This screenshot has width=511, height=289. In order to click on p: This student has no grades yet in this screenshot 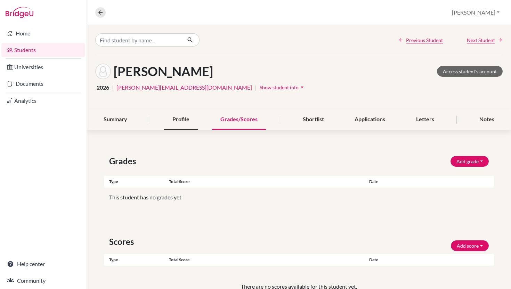, I will do `click(299, 198)`.